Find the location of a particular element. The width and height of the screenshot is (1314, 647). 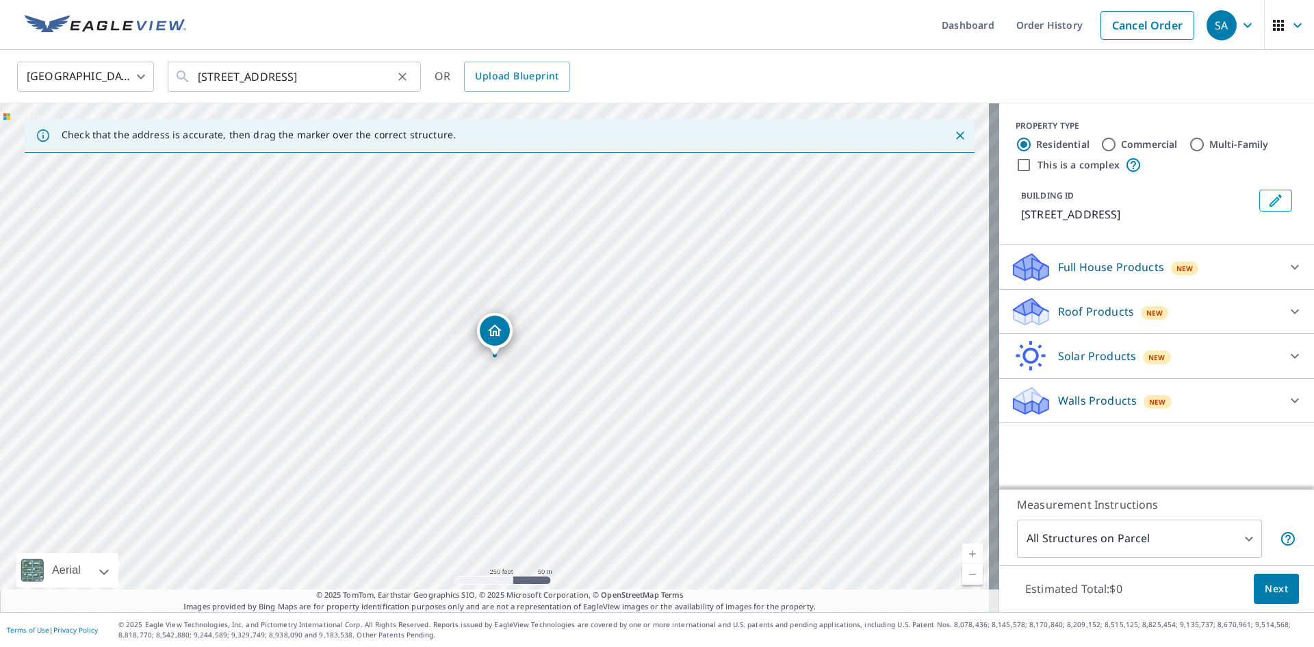

button: Edit building 1 is located at coordinates (1275, 200).